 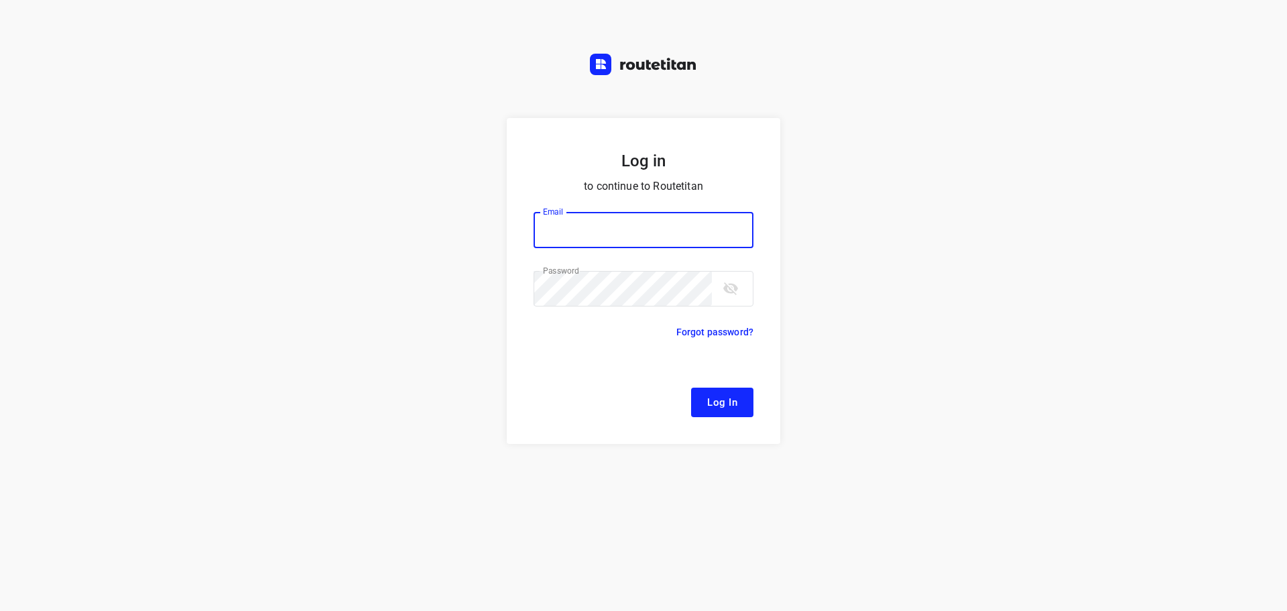 What do you see at coordinates (644, 161) in the screenshot?
I see `h5: Log in` at bounding box center [644, 161].